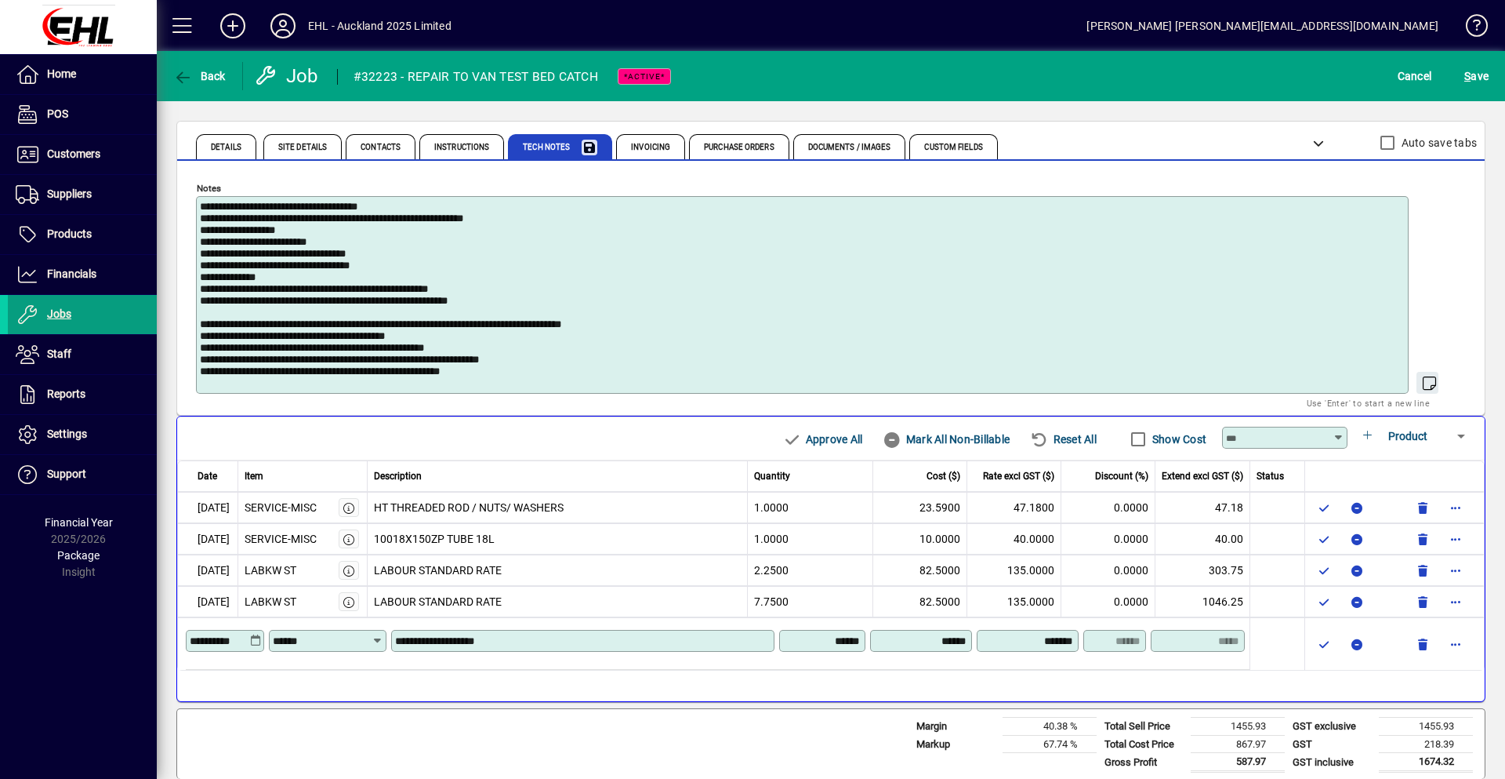 The width and height of the screenshot is (1505, 779). What do you see at coordinates (1368, 402) in the screenshot?
I see `mat-hint: Use 'Enter' to start a new line` at bounding box center [1368, 402].